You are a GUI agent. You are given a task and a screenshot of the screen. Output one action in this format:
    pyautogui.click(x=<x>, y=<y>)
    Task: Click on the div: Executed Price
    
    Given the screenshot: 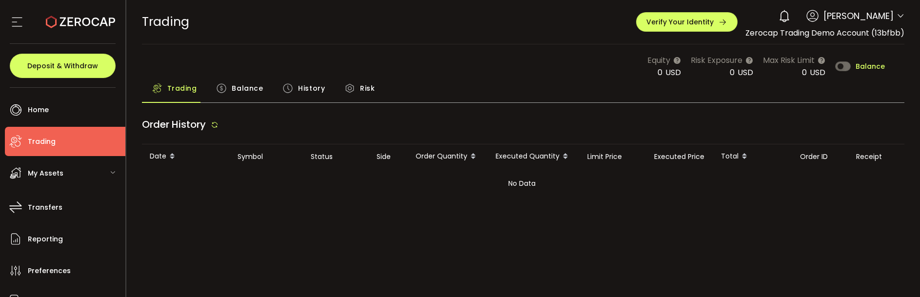 What is the action you would take?
    pyautogui.click(x=680, y=157)
    